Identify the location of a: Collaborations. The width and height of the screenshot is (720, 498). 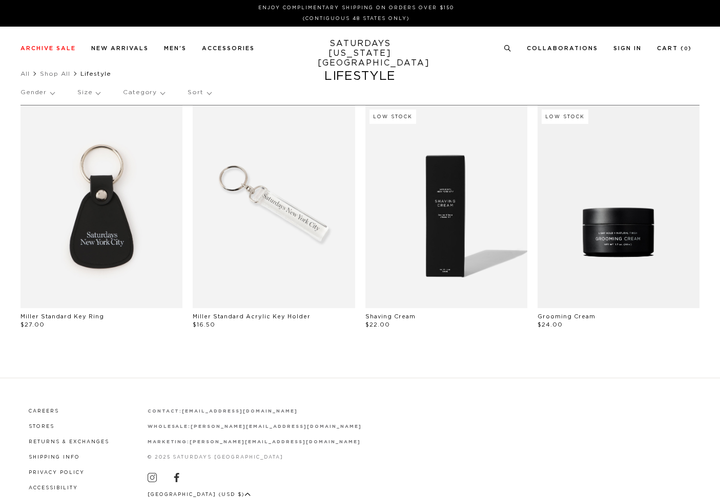
(562, 48).